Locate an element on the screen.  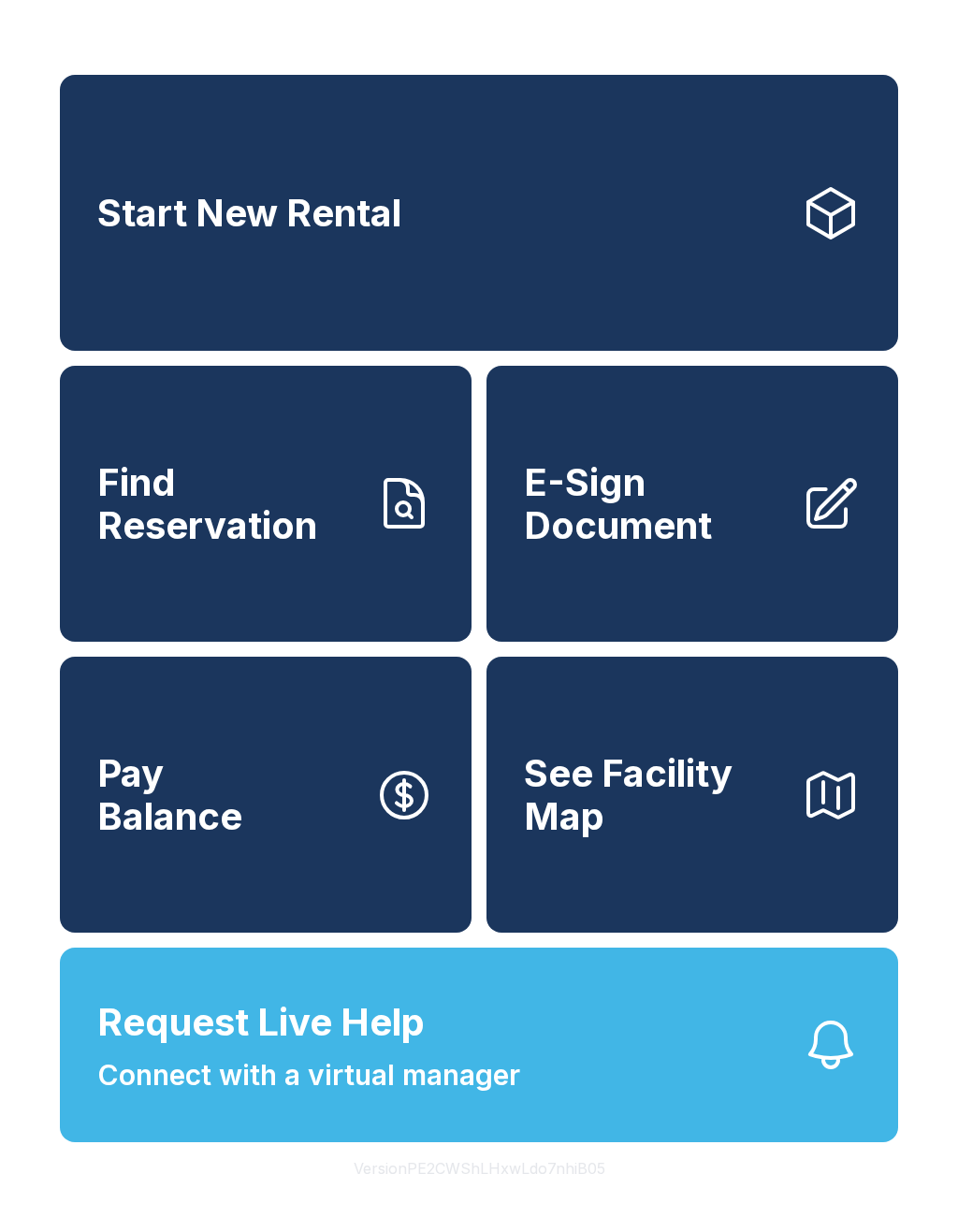
a: PayBalance is located at coordinates (266, 795).